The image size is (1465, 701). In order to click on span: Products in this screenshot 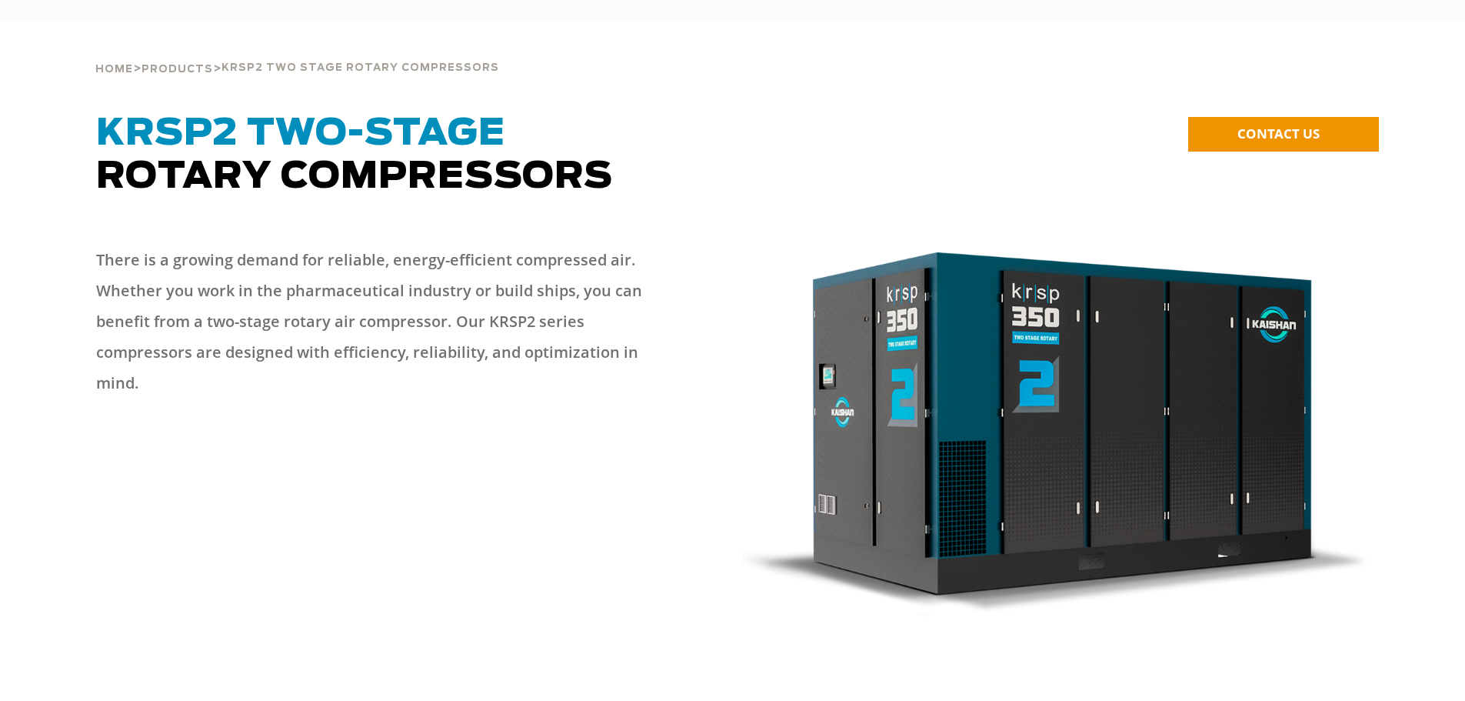, I will do `click(177, 69)`.